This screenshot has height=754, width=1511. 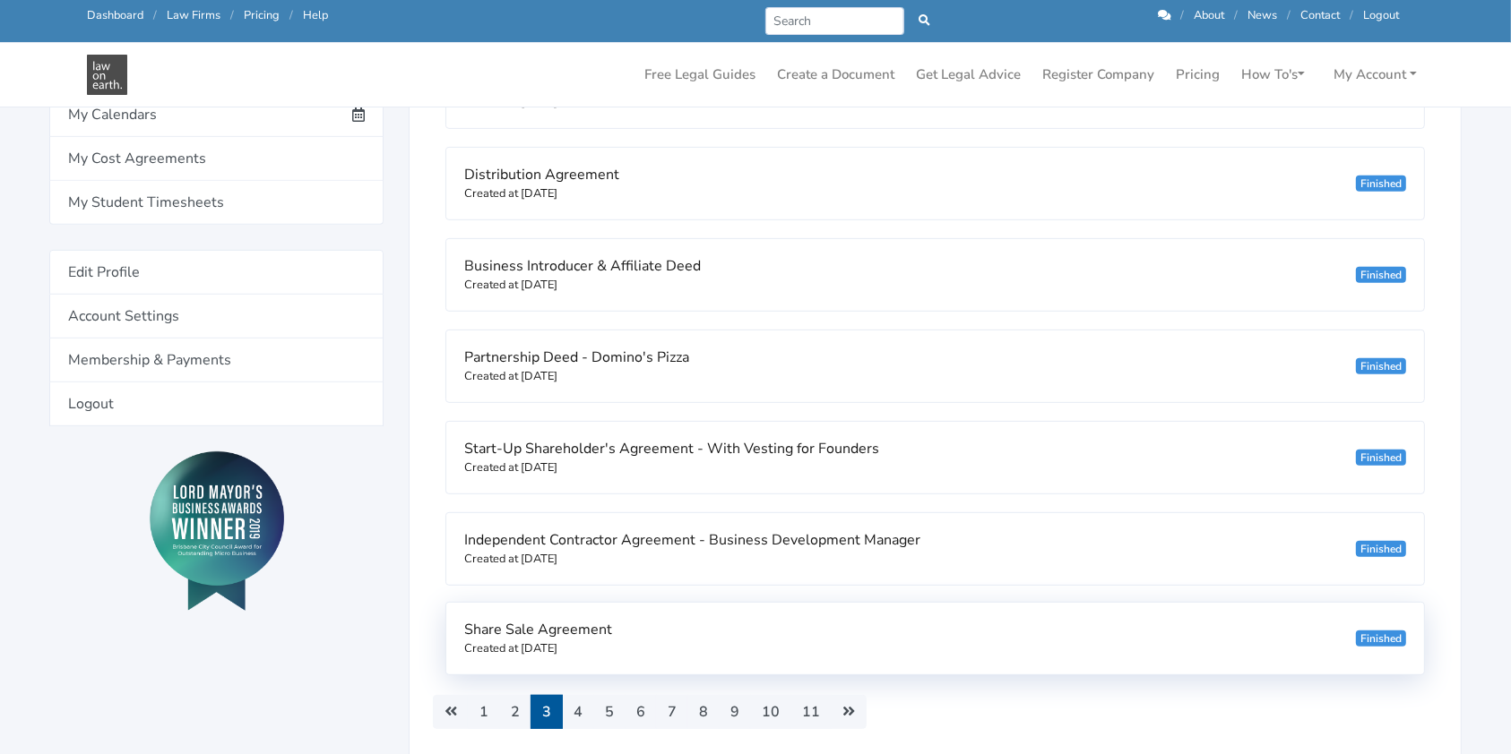 What do you see at coordinates (735, 712) in the screenshot?
I see `a: 9` at bounding box center [735, 712].